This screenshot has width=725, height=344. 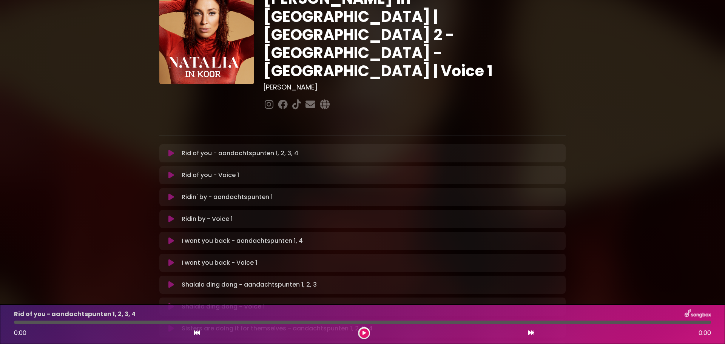 I want to click on img: songbox-logo-white.png, so click(x=698, y=314).